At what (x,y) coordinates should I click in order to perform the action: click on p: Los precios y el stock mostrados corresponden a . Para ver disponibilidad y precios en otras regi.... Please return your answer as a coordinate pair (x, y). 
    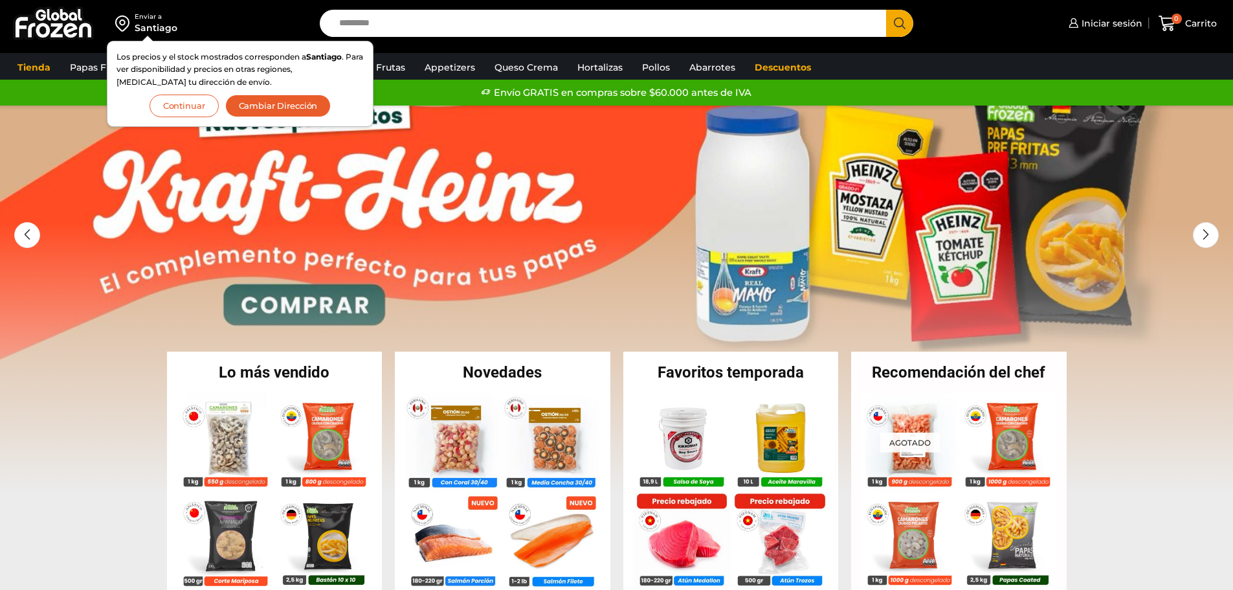
    Looking at the image, I should click on (240, 69).